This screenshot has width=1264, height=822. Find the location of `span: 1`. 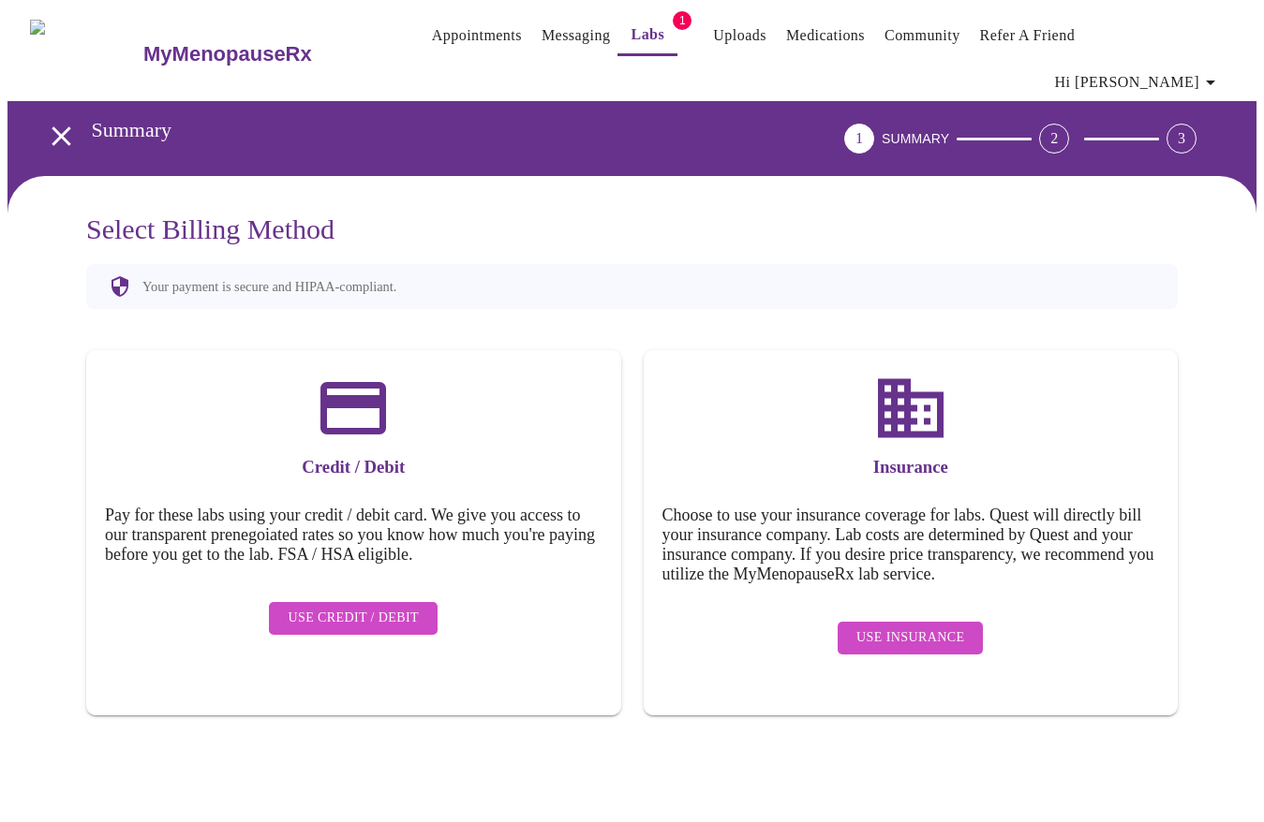

span: 1 is located at coordinates (682, 21).